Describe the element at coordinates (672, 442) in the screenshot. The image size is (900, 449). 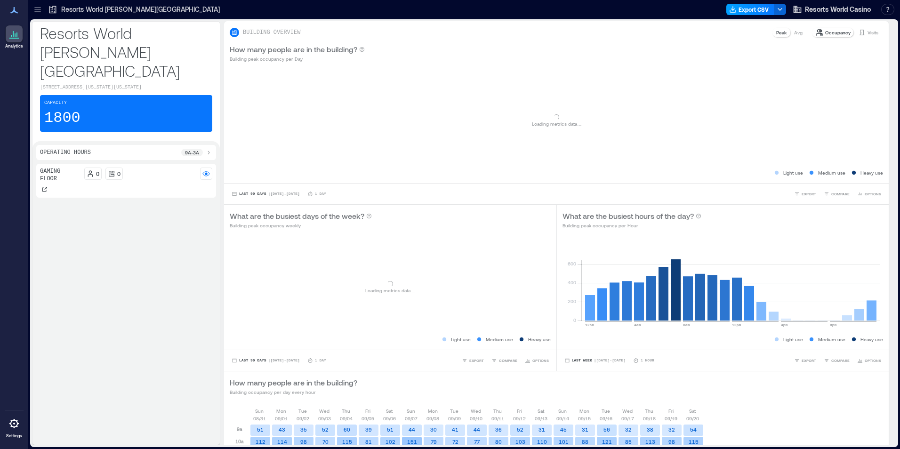
I see `text: 98` at that location.